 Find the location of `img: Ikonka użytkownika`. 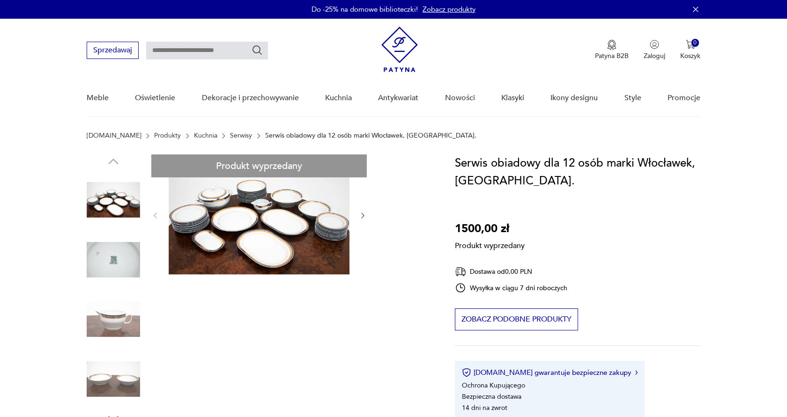

img: Ikonka użytkownika is located at coordinates (654, 45).